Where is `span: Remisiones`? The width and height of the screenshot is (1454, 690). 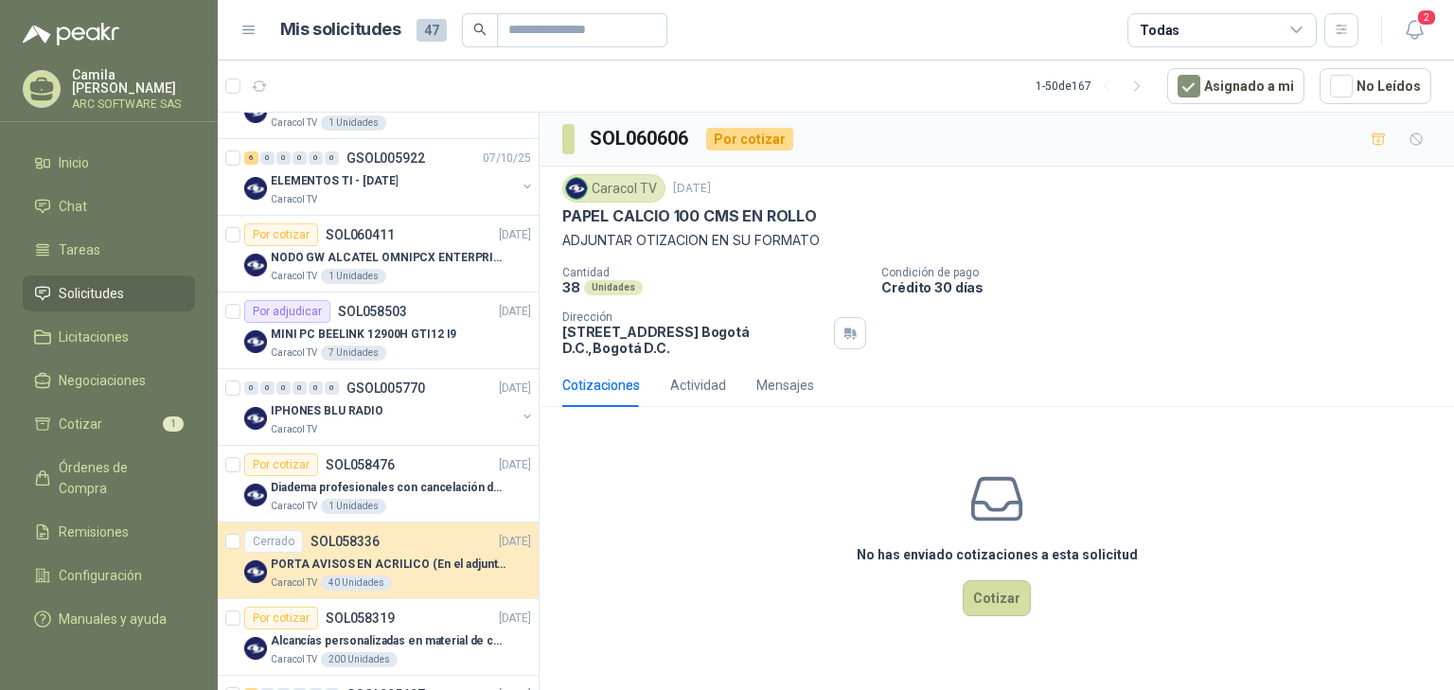
span: Remisiones is located at coordinates (94, 532).